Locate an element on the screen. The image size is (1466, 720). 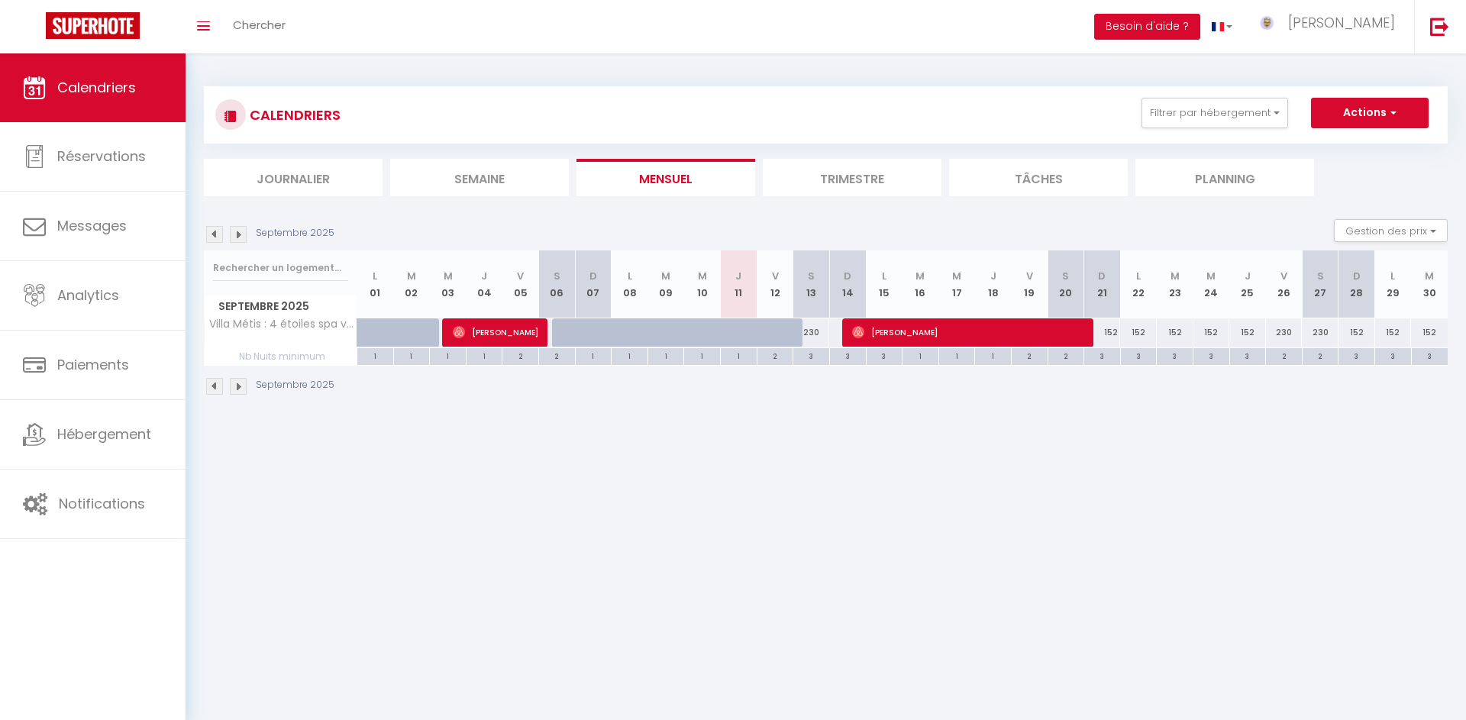
th: 27 is located at coordinates (1320, 284).